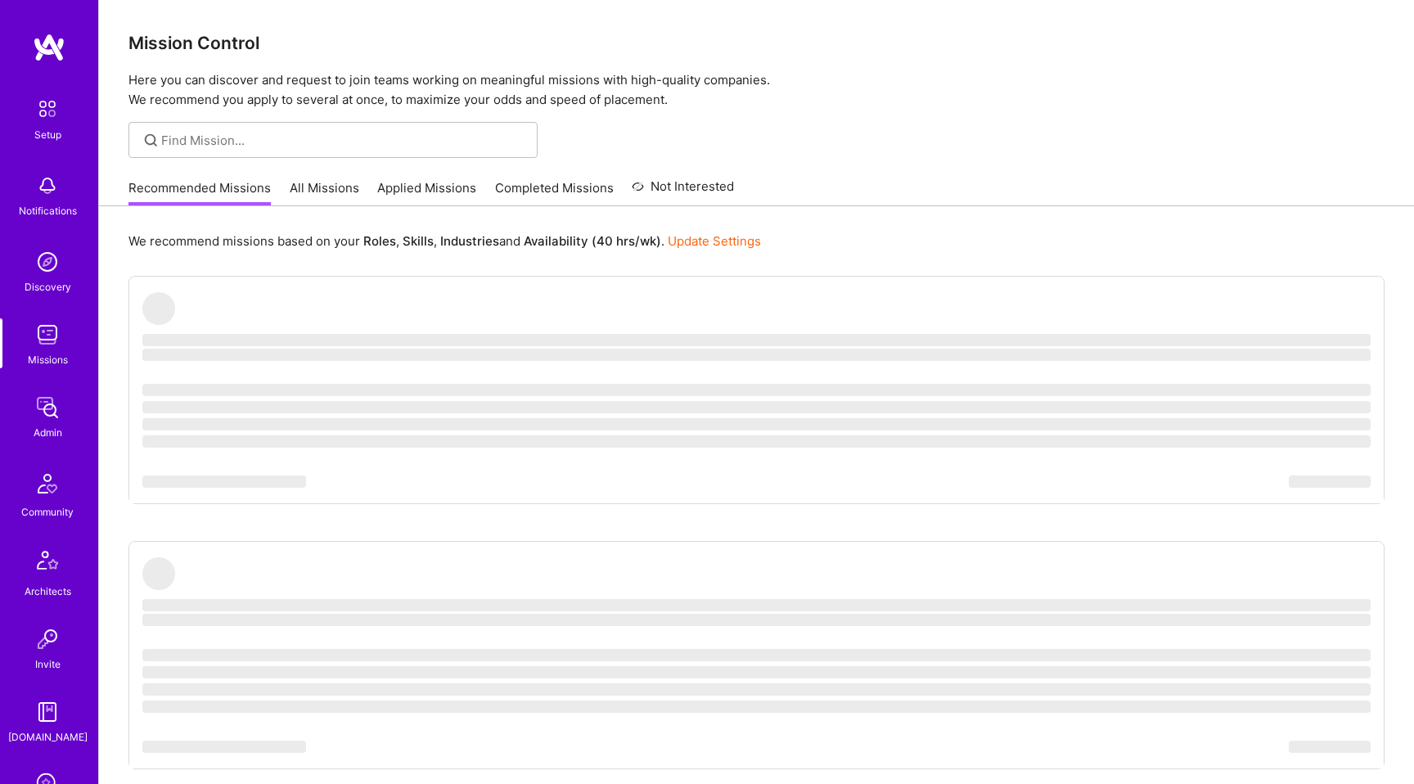 The image size is (1414, 784). Describe the element at coordinates (47, 262) in the screenshot. I see `img: discovery` at that location.